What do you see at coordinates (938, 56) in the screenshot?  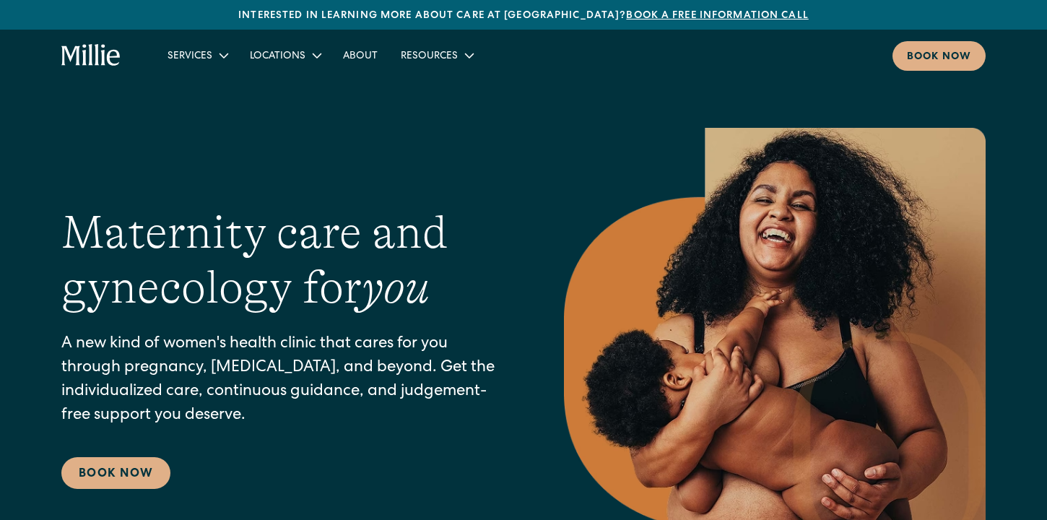 I see `a: Book now` at bounding box center [938, 56].